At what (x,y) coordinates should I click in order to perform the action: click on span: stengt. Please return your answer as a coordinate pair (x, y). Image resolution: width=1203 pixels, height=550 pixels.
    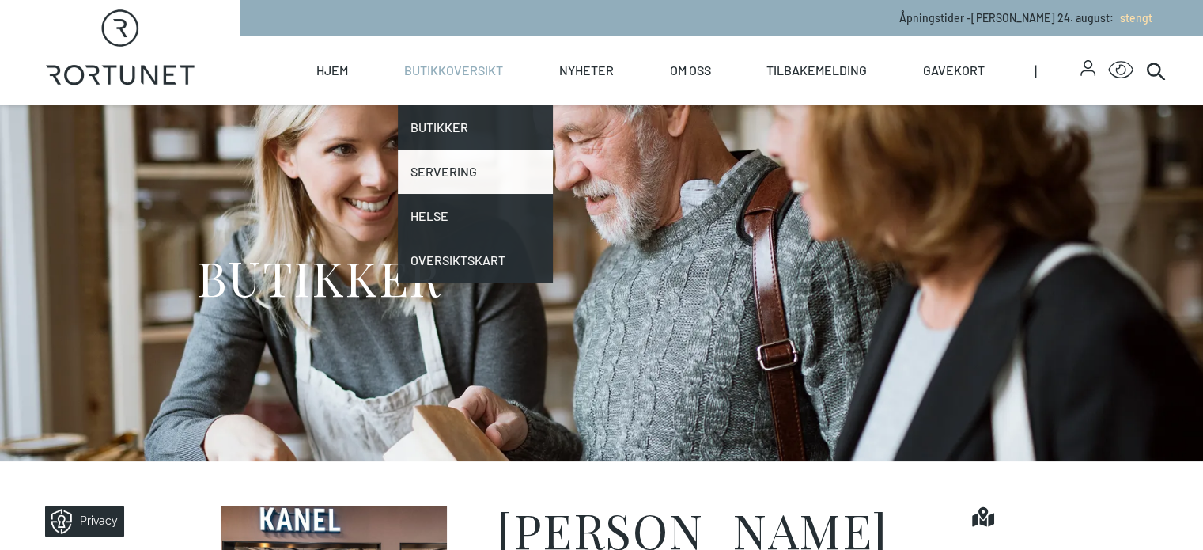
    Looking at the image, I should click on (1136, 17).